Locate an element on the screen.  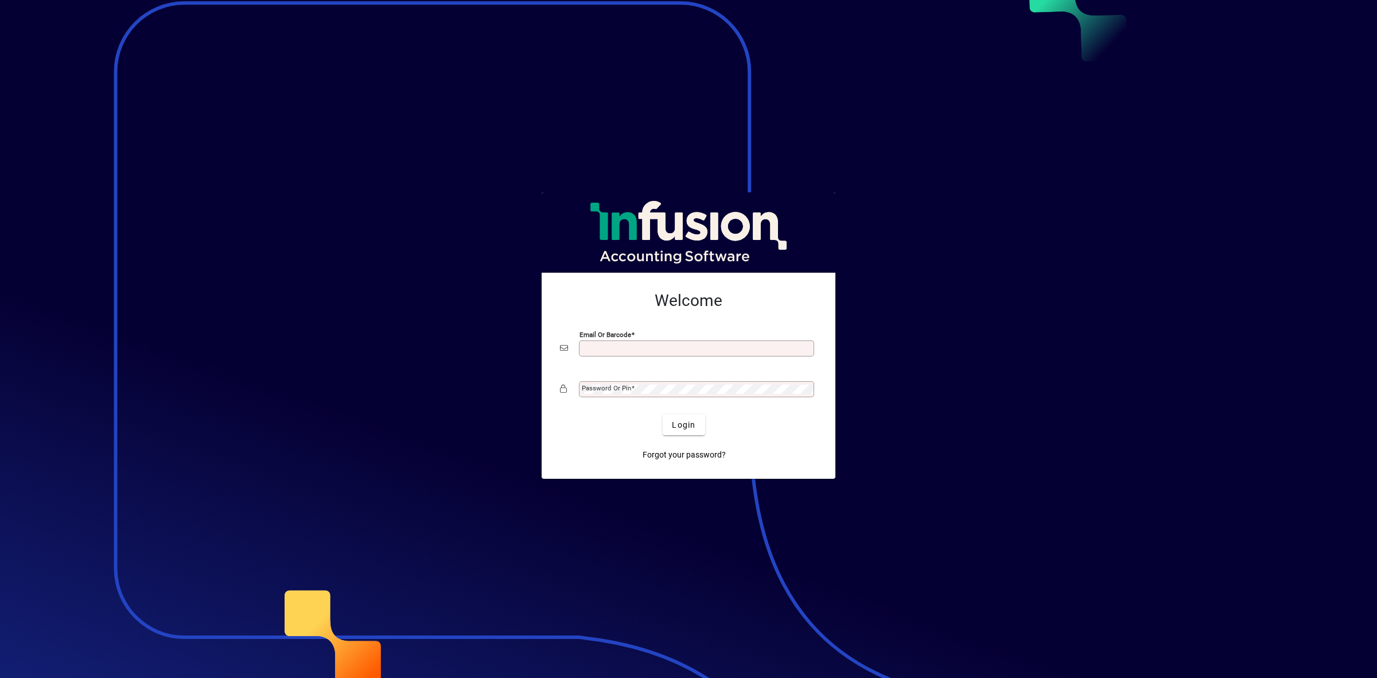
mat-label: Email or Barcode is located at coordinates (605, 335).